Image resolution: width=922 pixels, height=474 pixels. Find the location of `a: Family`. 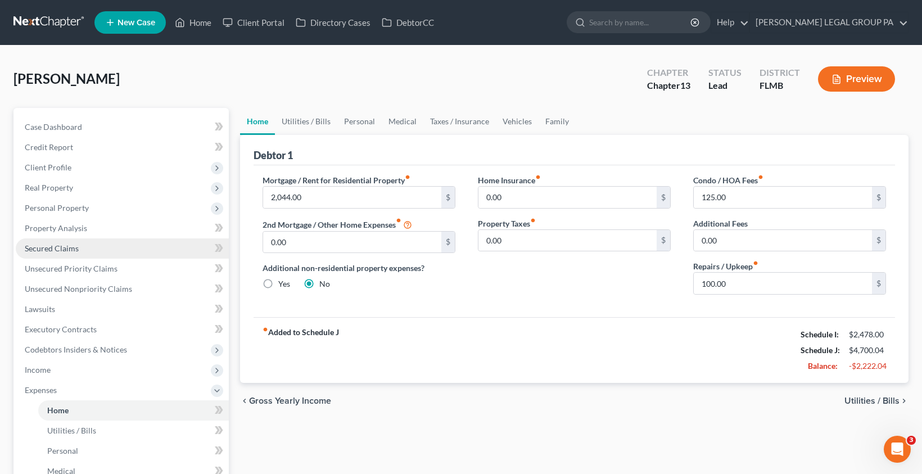

a: Family is located at coordinates (557, 121).